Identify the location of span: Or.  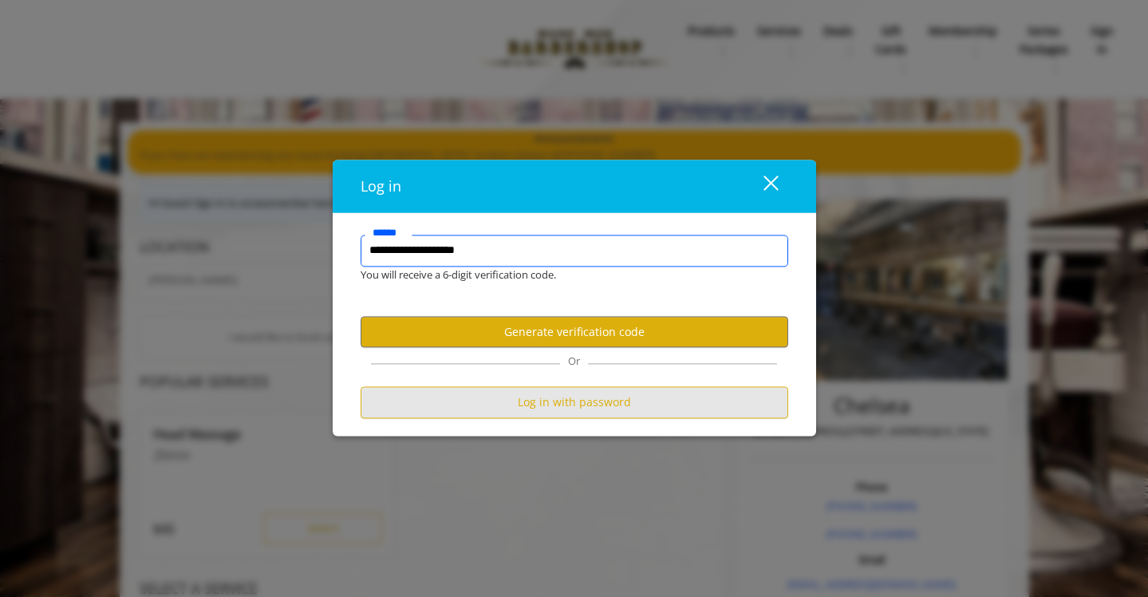
(573, 361).